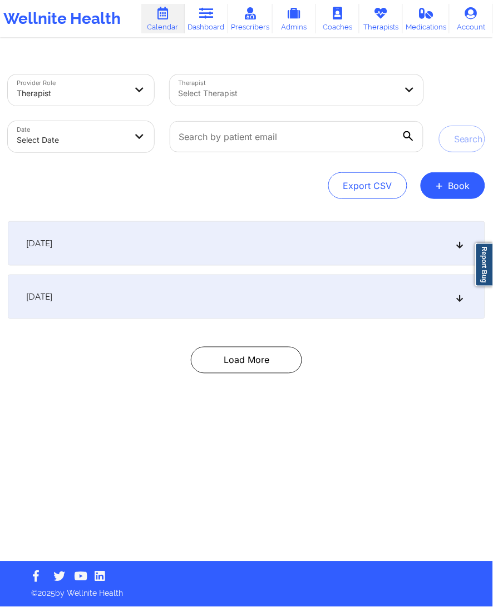  What do you see at coordinates (294, 18) in the screenshot?
I see `a: Admins` at bounding box center [294, 18].